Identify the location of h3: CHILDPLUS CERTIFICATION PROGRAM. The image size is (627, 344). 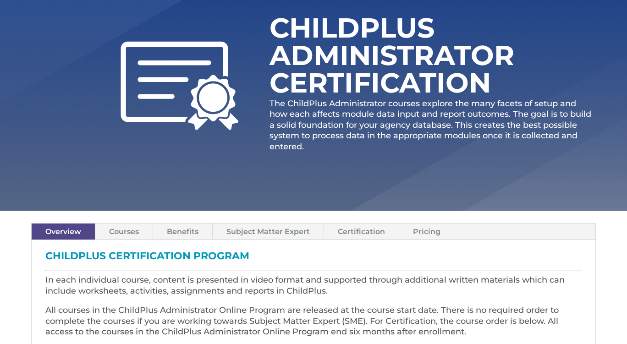
(313, 259).